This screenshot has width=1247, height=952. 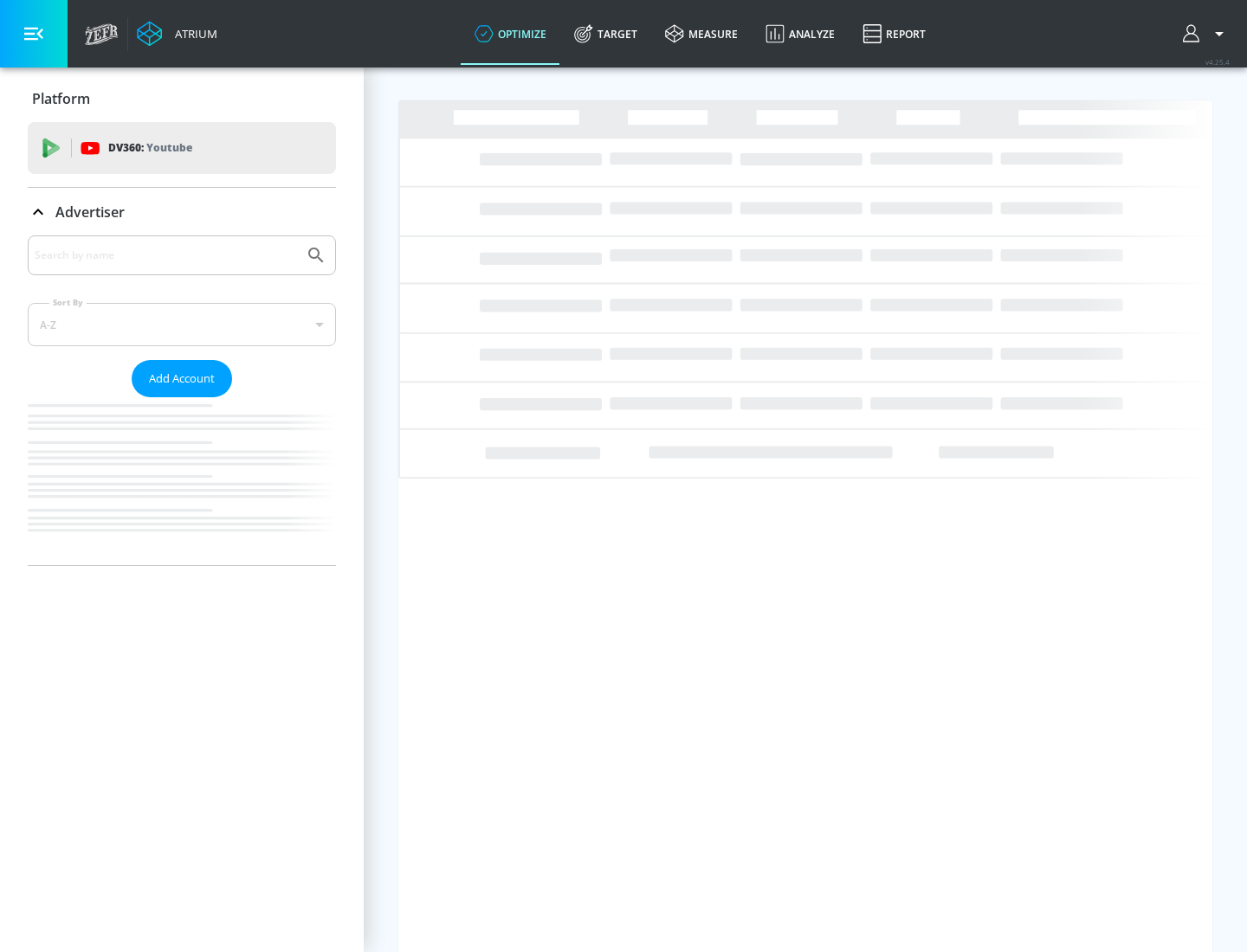 I want to click on a: Target, so click(x=605, y=33).